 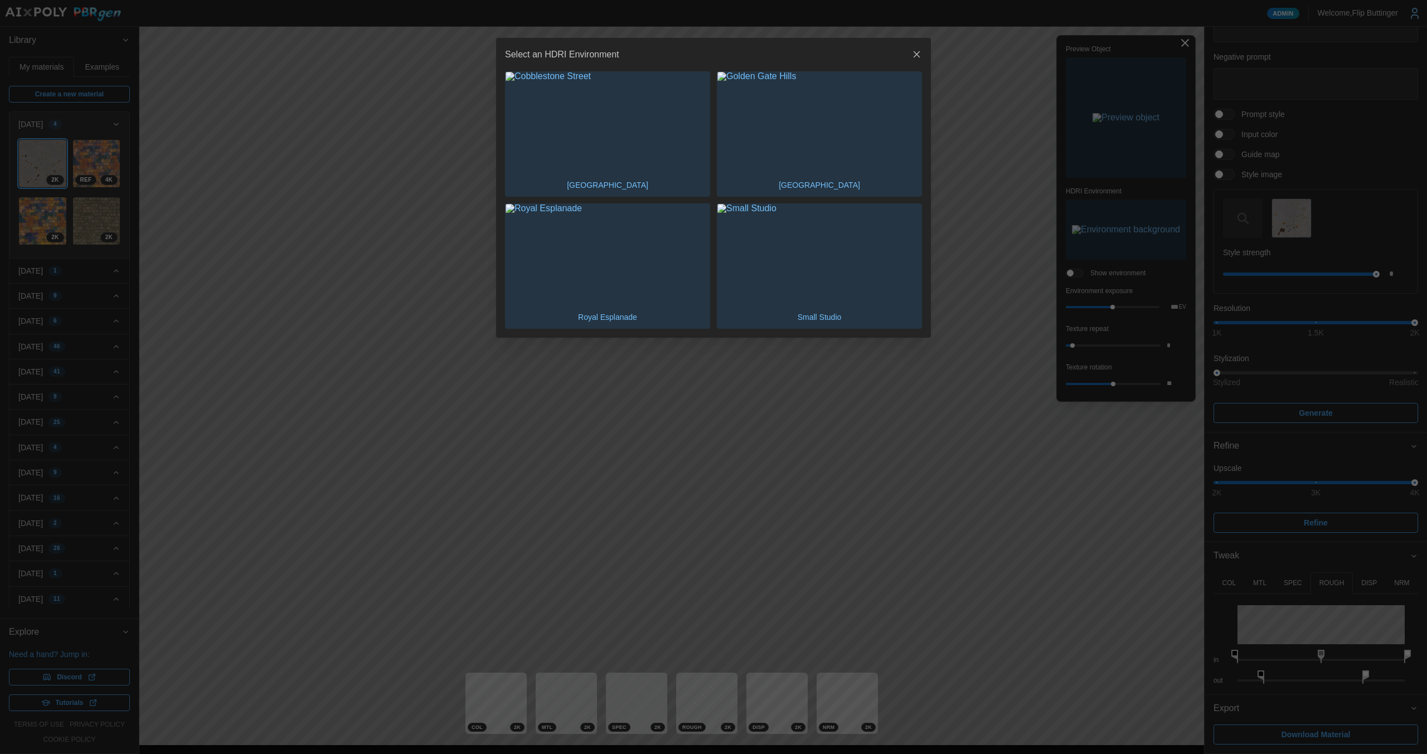 What do you see at coordinates (819, 317) in the screenshot?
I see `p: Small Studio` at bounding box center [819, 317].